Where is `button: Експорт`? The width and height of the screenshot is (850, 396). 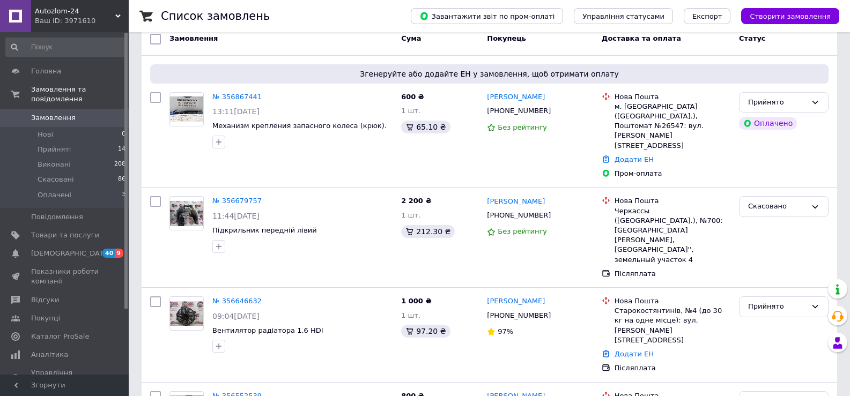 button: Експорт is located at coordinates (707, 16).